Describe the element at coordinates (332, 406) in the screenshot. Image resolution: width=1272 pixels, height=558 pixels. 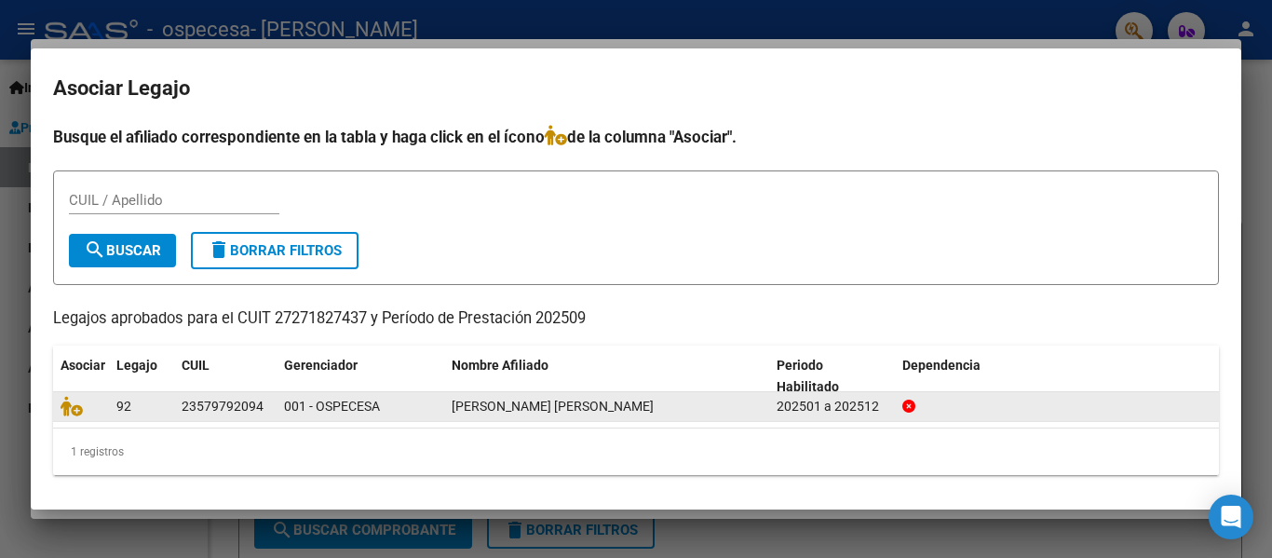
I see `span: 001 - OSPECESA` at that location.